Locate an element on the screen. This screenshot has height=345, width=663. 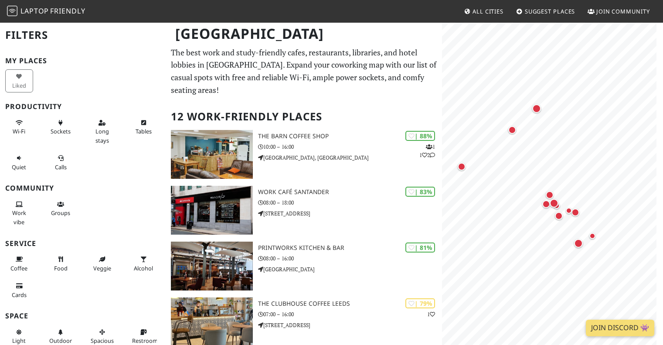
h2: Filters is located at coordinates (83, 35).